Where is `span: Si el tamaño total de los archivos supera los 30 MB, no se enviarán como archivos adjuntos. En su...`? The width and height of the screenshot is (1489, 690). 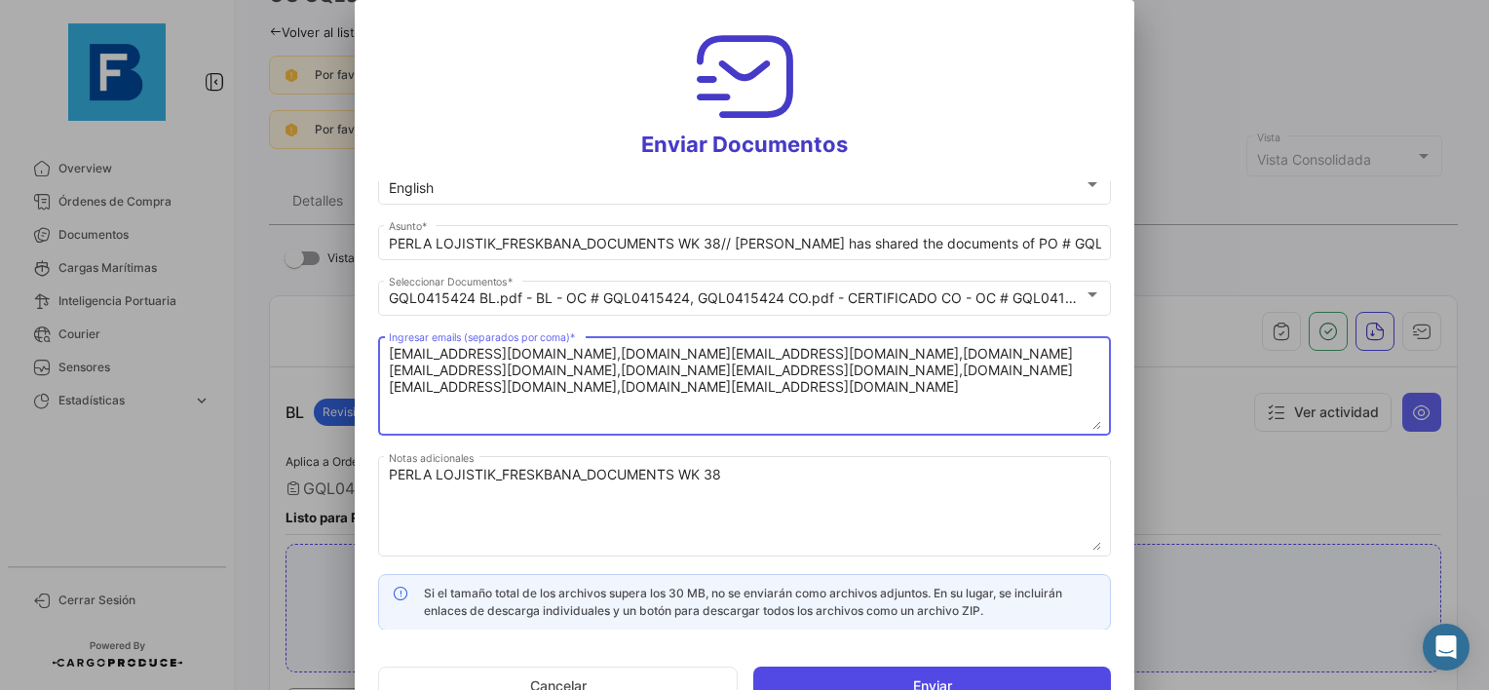
span: Si el tamaño total de los archivos supera los 30 MB, no se enviarán como archivos adjuntos. En su... is located at coordinates (743, 601).